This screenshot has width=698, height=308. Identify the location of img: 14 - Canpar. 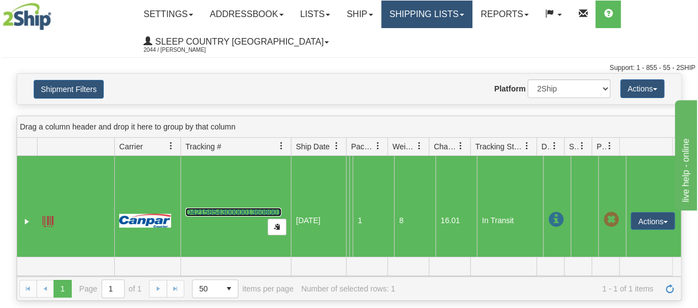
(145, 221).